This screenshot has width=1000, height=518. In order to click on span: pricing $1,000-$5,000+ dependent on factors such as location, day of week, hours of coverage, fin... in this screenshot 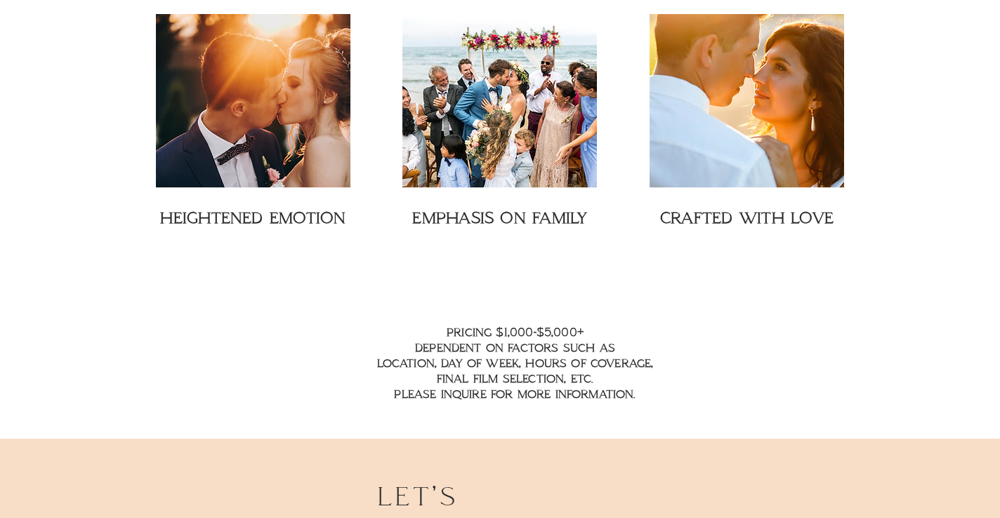, I will do `click(516, 363)`.